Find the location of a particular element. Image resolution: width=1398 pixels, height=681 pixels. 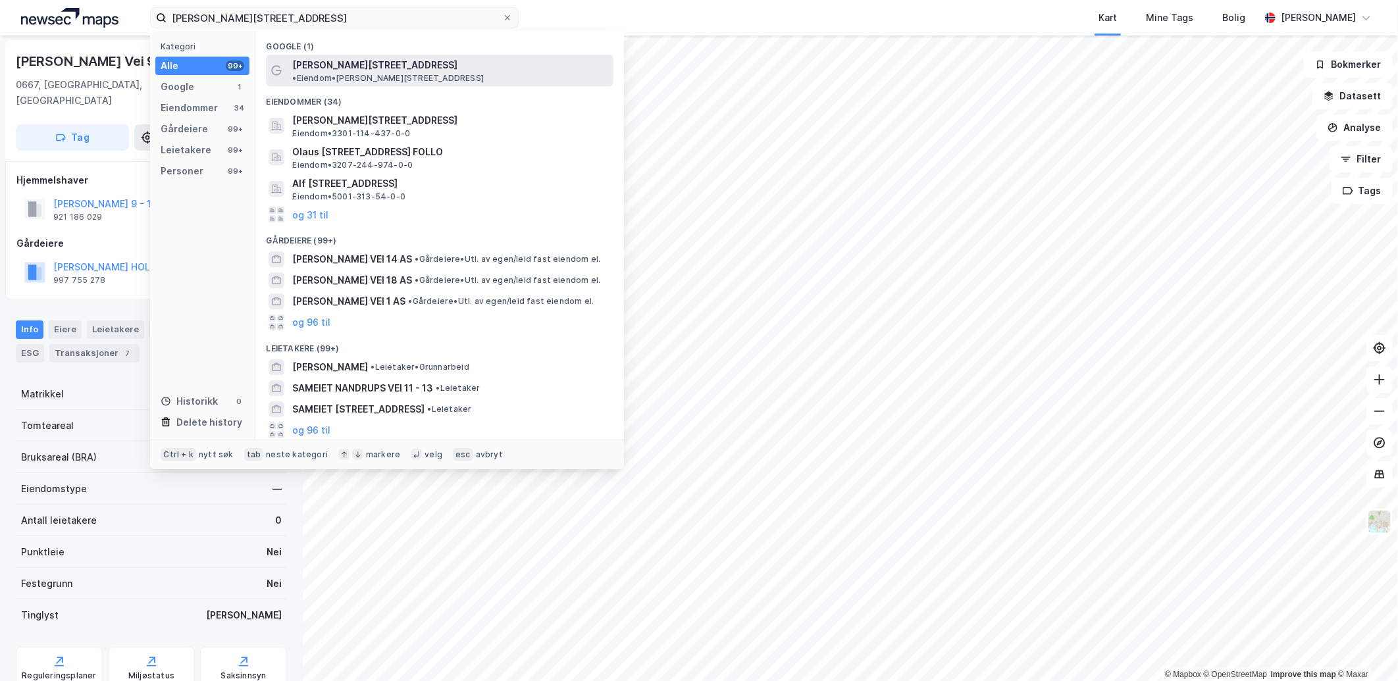

div: Eiendomstype is located at coordinates (54, 489).